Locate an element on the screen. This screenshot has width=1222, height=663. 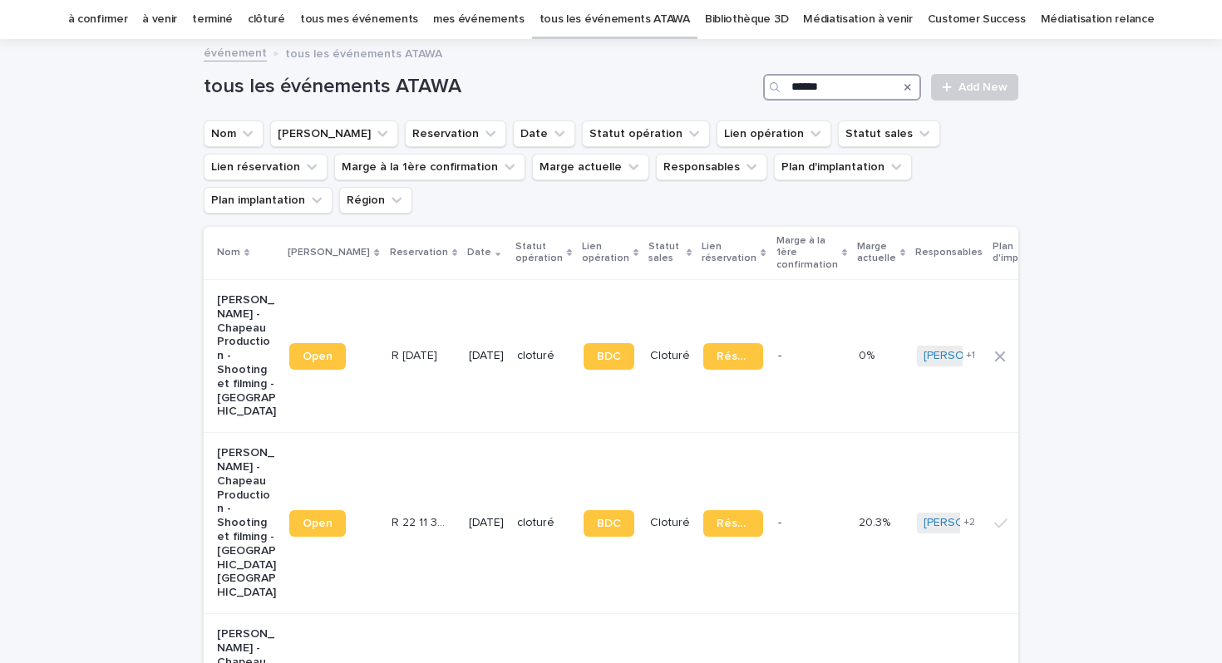
p: Reservation is located at coordinates (419, 253).